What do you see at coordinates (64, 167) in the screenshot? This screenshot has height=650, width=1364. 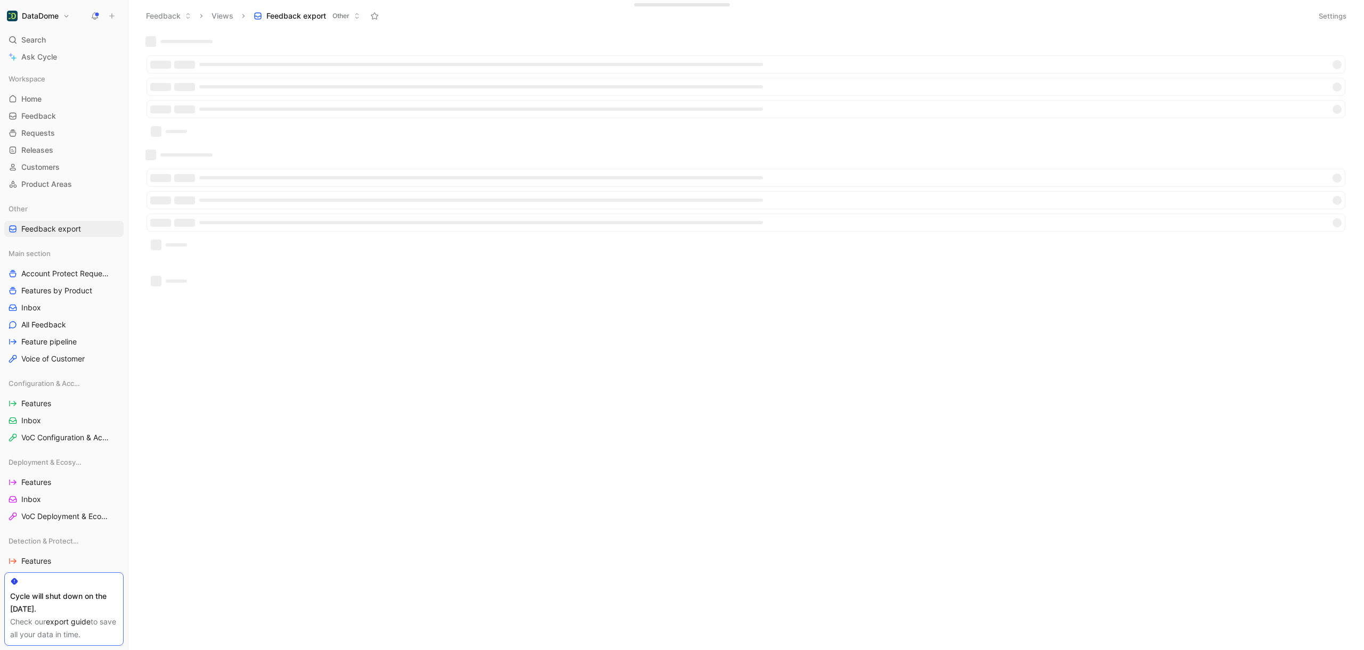 I see `a: Customers` at bounding box center [64, 167].